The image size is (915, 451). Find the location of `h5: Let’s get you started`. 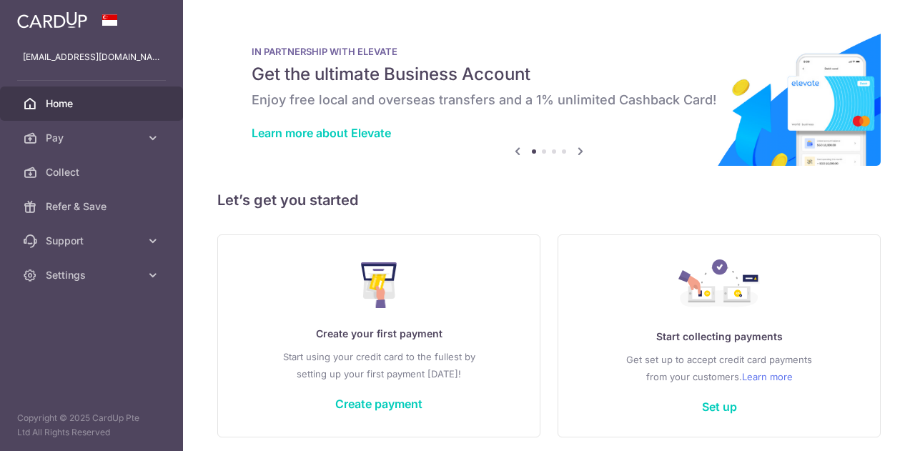

h5: Let’s get you started is located at coordinates (549, 200).